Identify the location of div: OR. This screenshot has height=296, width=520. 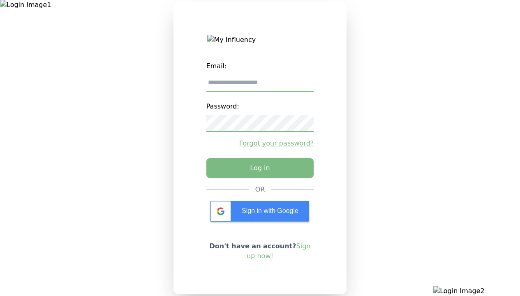
(260, 189).